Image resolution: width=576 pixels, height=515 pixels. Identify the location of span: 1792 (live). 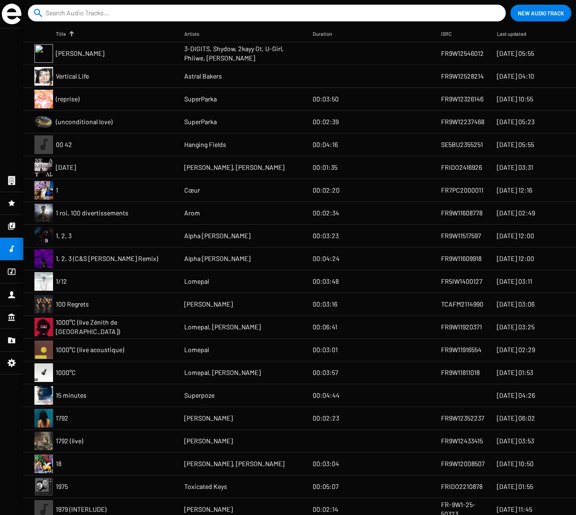
(69, 441).